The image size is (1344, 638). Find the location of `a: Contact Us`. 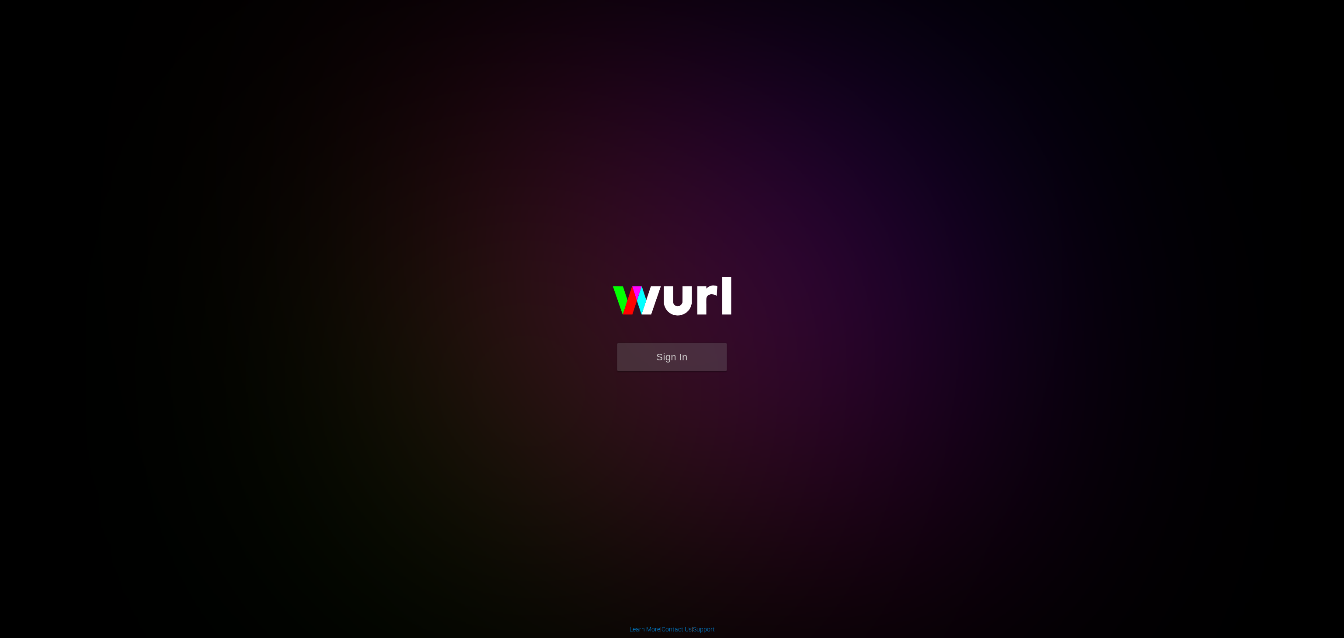

a: Contact Us is located at coordinates (676, 629).